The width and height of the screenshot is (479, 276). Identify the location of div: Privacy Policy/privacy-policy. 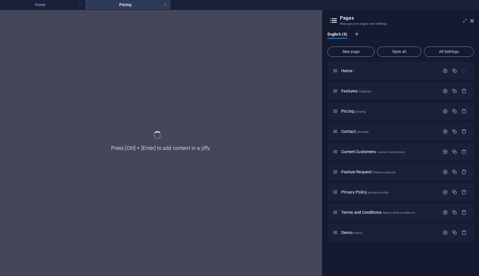
(390, 192).